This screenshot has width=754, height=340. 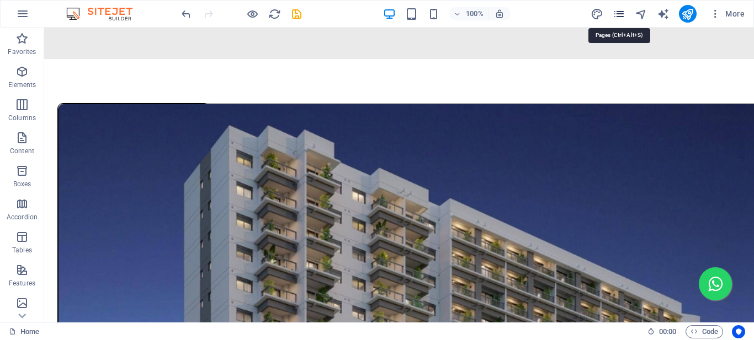 I want to click on i: On resize automatically adjust zoom level to fit chosen device., so click(x=499, y=14).